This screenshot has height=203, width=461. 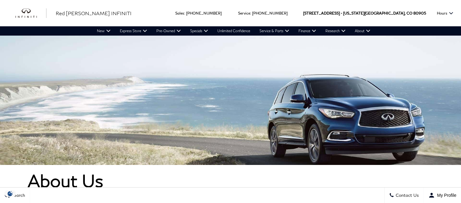 I want to click on img: INFINITI, so click(x=31, y=13).